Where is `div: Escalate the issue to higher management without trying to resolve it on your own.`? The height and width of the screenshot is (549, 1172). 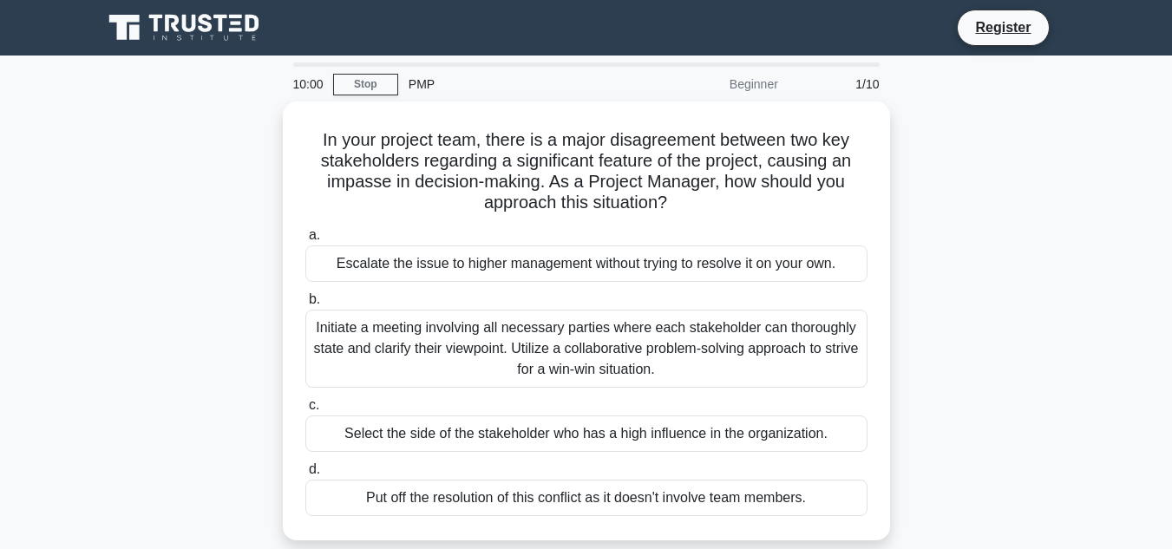
div: Escalate the issue to higher management without trying to resolve it on your own. is located at coordinates (586, 264).